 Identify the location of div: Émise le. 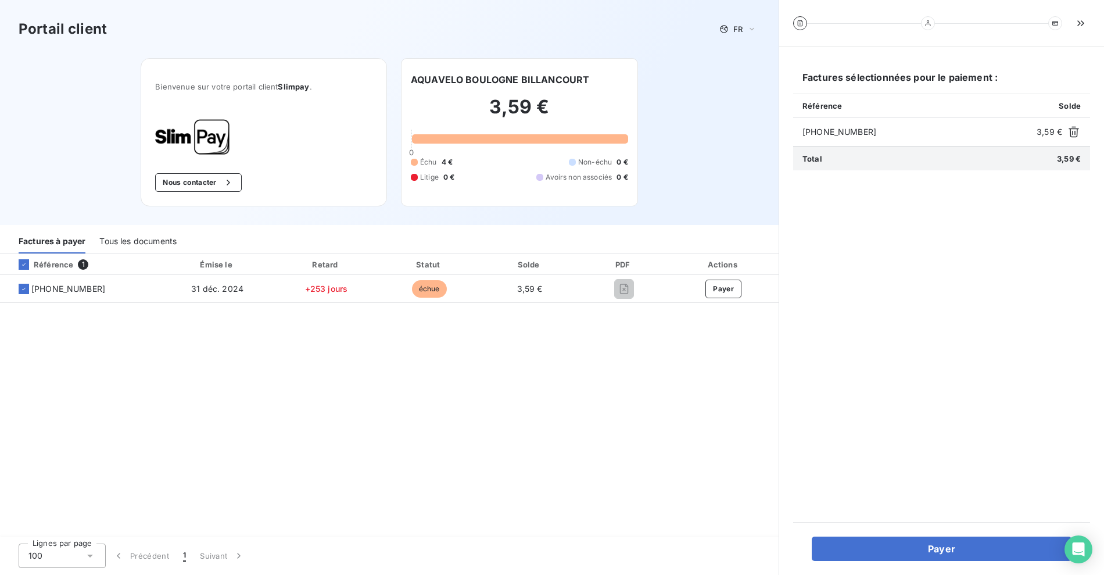
(217, 264).